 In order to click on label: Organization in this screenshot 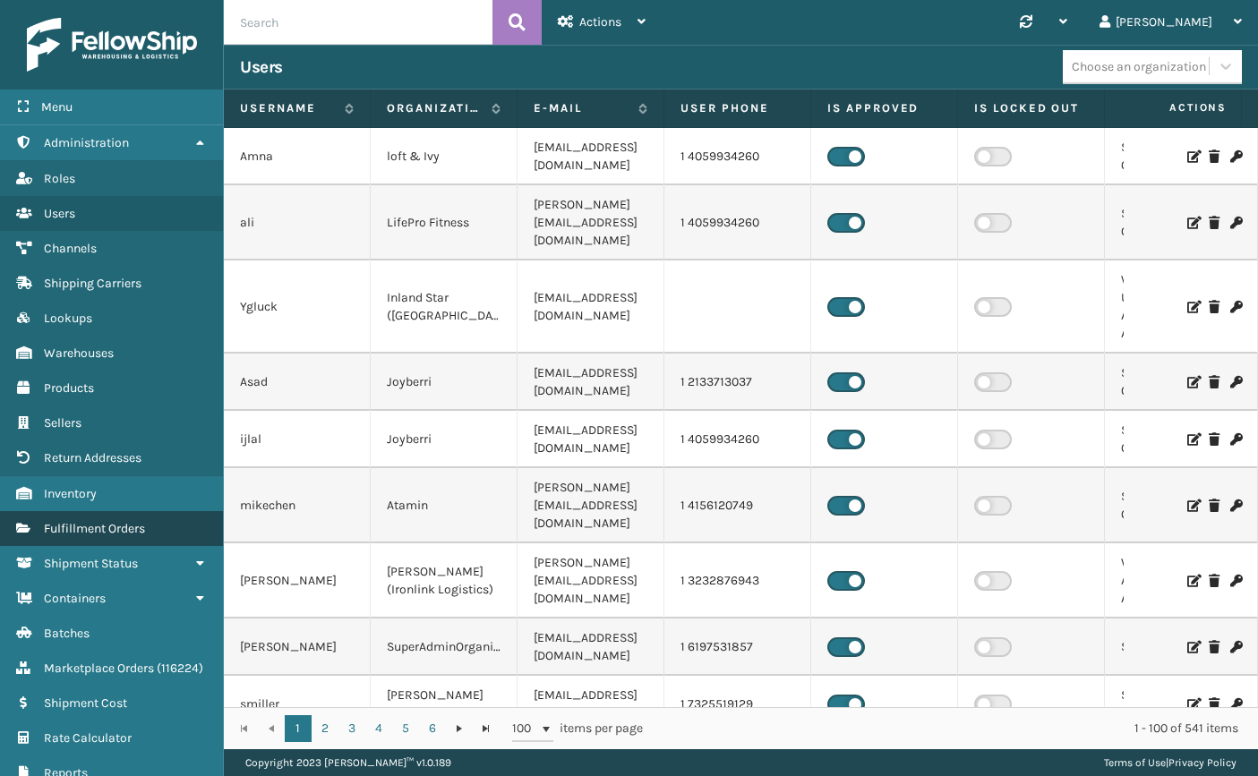, I will do `click(434, 108)`.